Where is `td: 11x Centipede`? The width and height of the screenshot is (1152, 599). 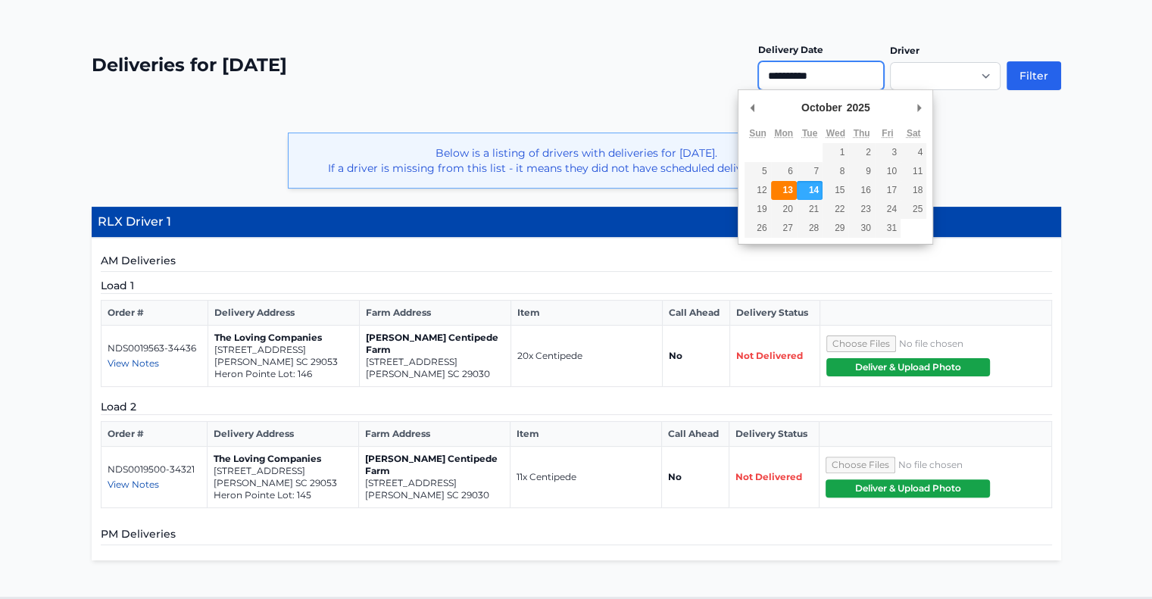
td: 11x Centipede is located at coordinates (585, 477).